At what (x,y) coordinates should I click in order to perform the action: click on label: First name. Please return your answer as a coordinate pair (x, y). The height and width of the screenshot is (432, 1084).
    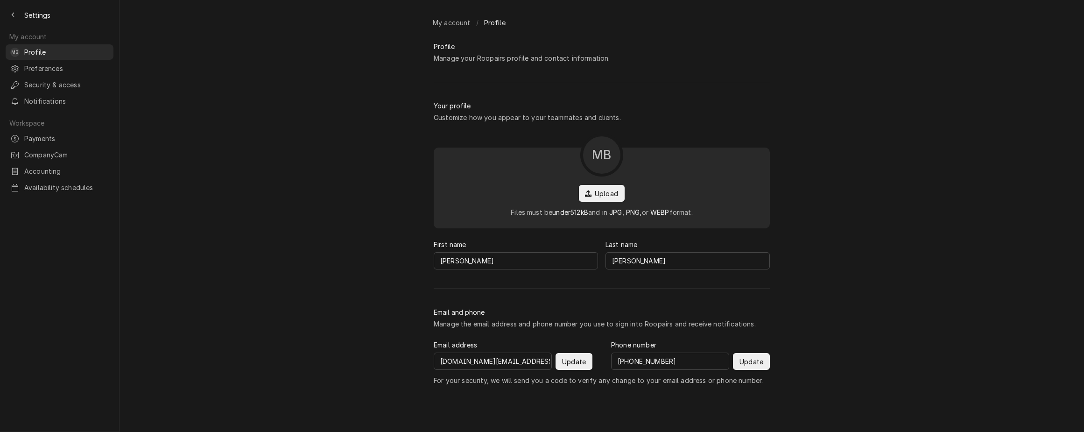
    Looking at the image, I should click on (450, 244).